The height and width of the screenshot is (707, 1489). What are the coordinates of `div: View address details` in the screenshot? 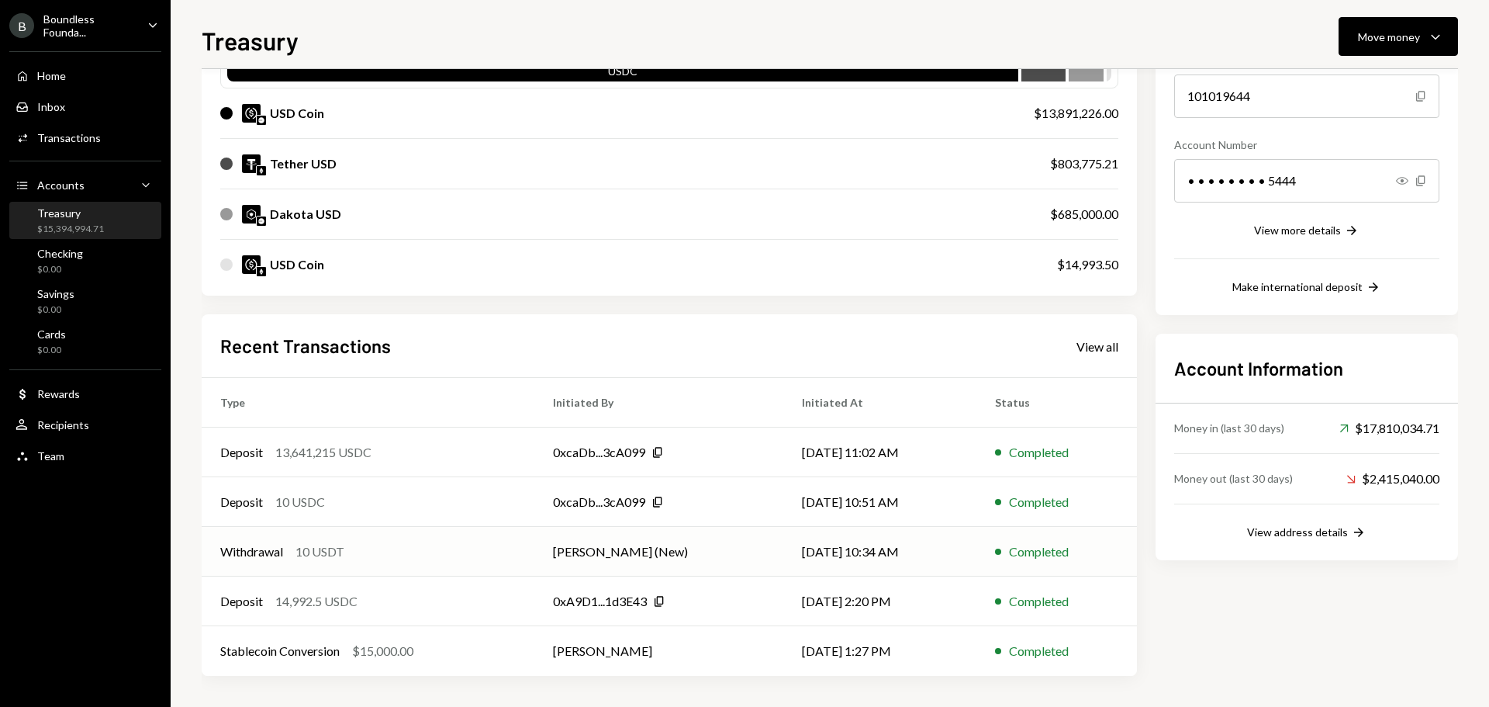 It's located at (1298, 531).